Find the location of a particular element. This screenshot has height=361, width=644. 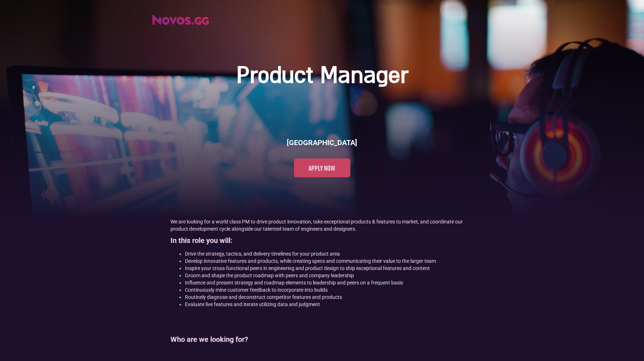

li: Inspire your cross-functional peers in engineering and product design to ship exceptional feature... is located at coordinates (329, 268).